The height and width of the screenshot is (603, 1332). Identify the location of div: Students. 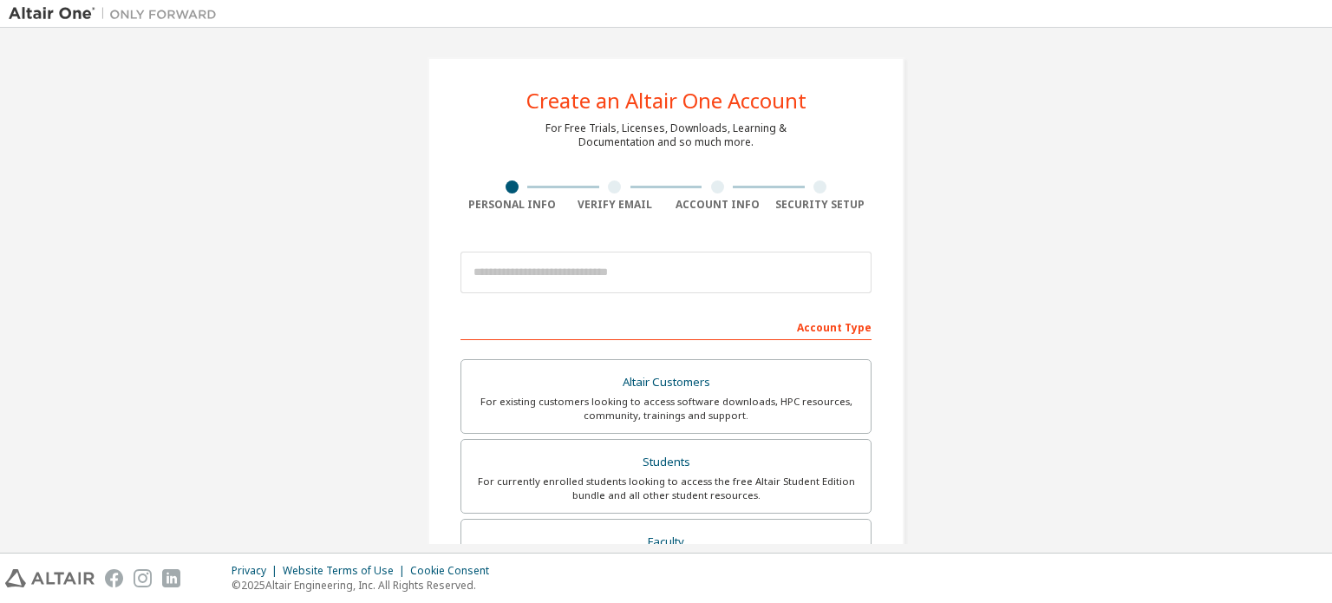
(666, 462).